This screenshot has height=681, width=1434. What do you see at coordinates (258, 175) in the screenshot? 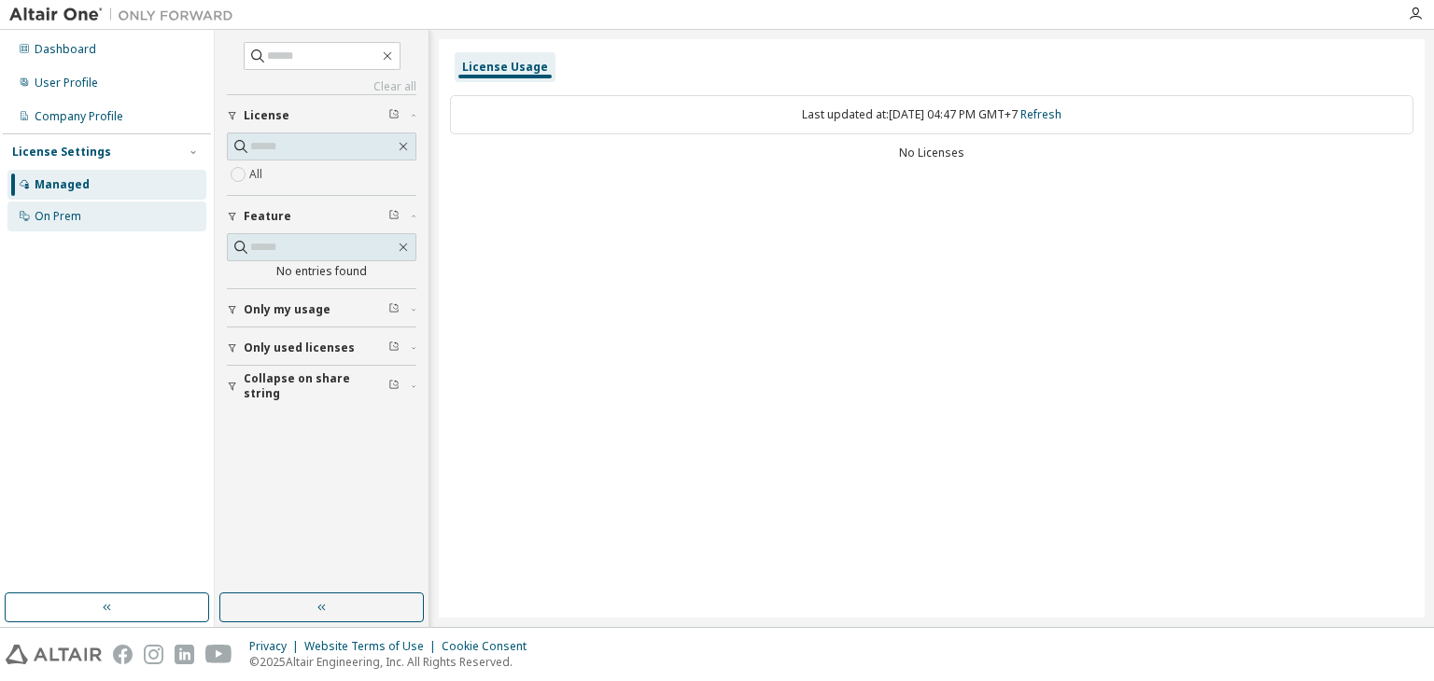
I see `label: All` at bounding box center [258, 175].